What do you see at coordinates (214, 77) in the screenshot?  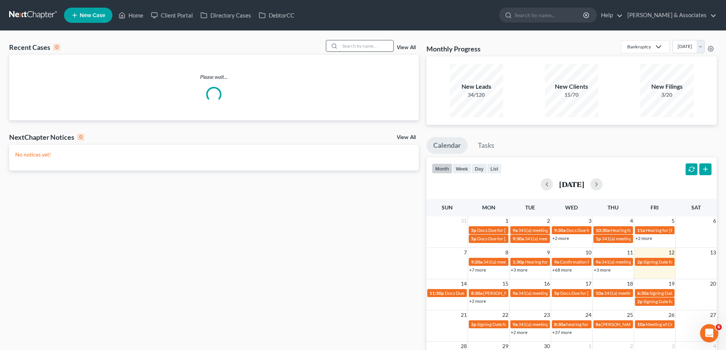 I see `p: Please wait...` at bounding box center [214, 77].